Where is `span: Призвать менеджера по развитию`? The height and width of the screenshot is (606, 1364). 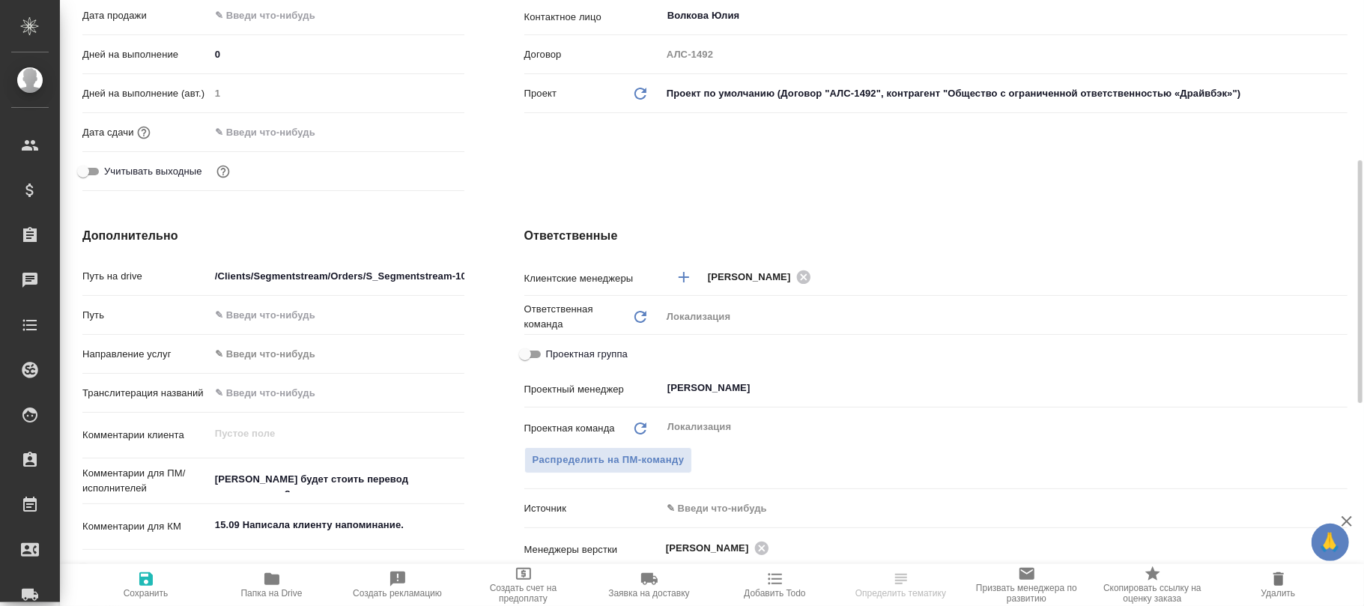 span: Призвать менеджера по развитию is located at coordinates (1027, 593).